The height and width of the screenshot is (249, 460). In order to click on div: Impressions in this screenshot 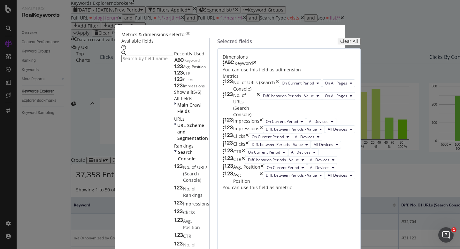, I will do `click(246, 129)`.